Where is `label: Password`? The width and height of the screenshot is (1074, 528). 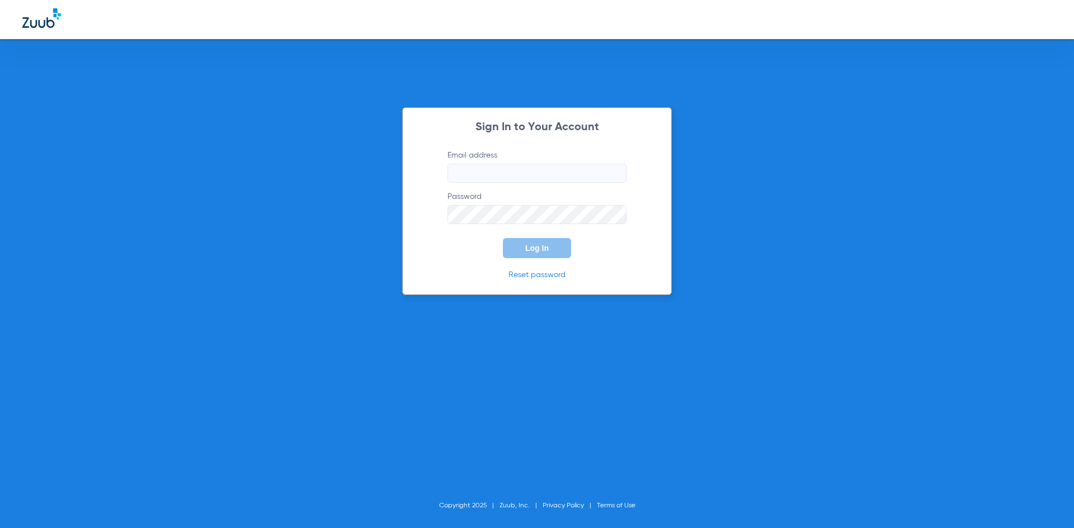
label: Password is located at coordinates (537, 207).